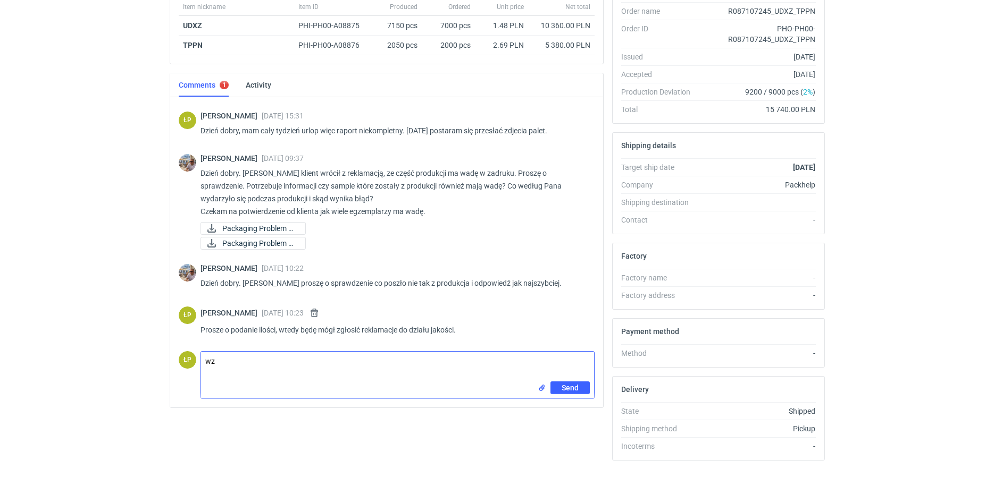 This screenshot has height=503, width=994. I want to click on h2: Shipping details, so click(648, 146).